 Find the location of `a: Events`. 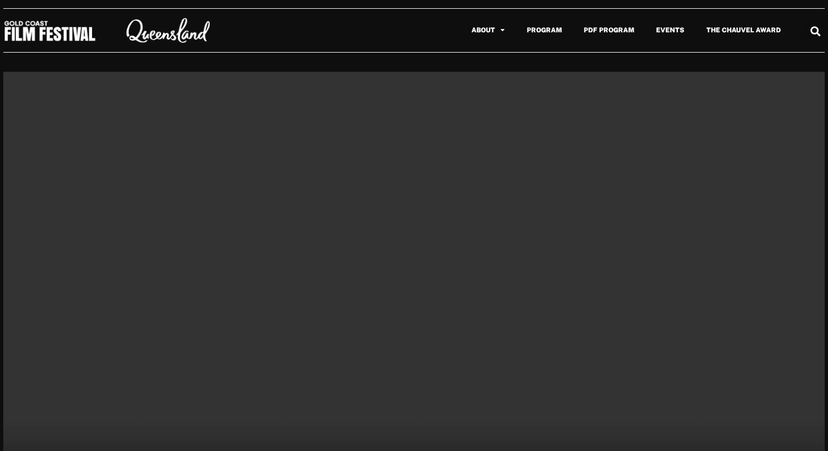

a: Events is located at coordinates (670, 30).